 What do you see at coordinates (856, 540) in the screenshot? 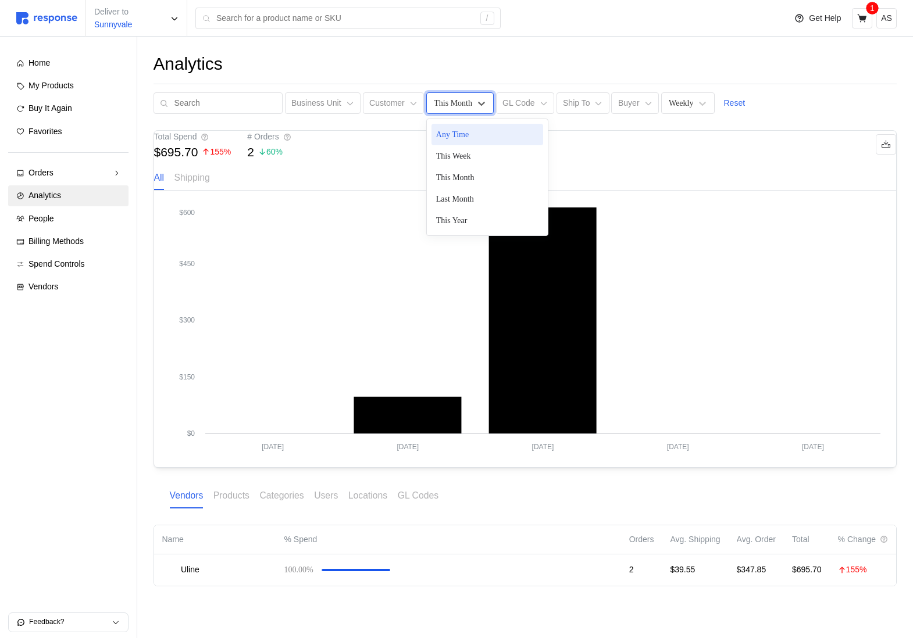
I see `p: % Change` at bounding box center [856, 540].